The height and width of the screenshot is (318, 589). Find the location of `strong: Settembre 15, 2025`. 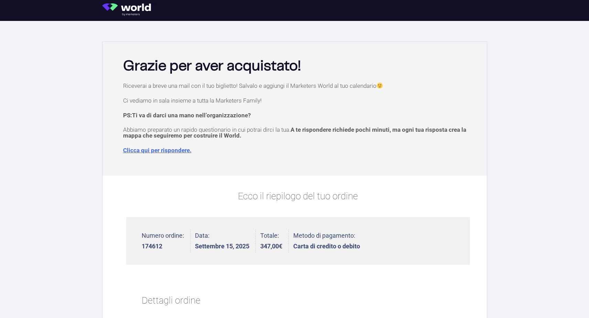

strong: Settembre 15, 2025 is located at coordinates (222, 247).